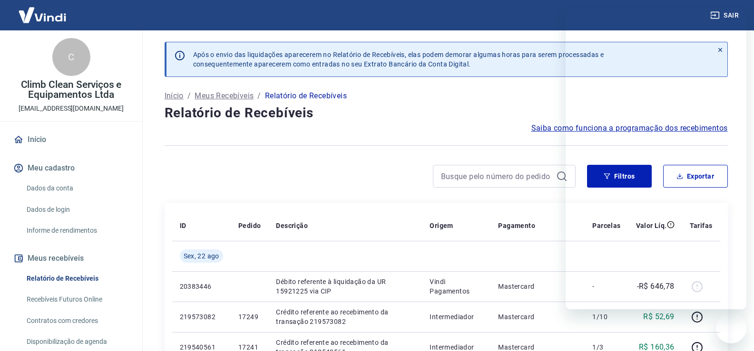 Image resolution: width=754 pixels, height=351 pixels. I want to click on button: Meus recebíveis, so click(71, 259).